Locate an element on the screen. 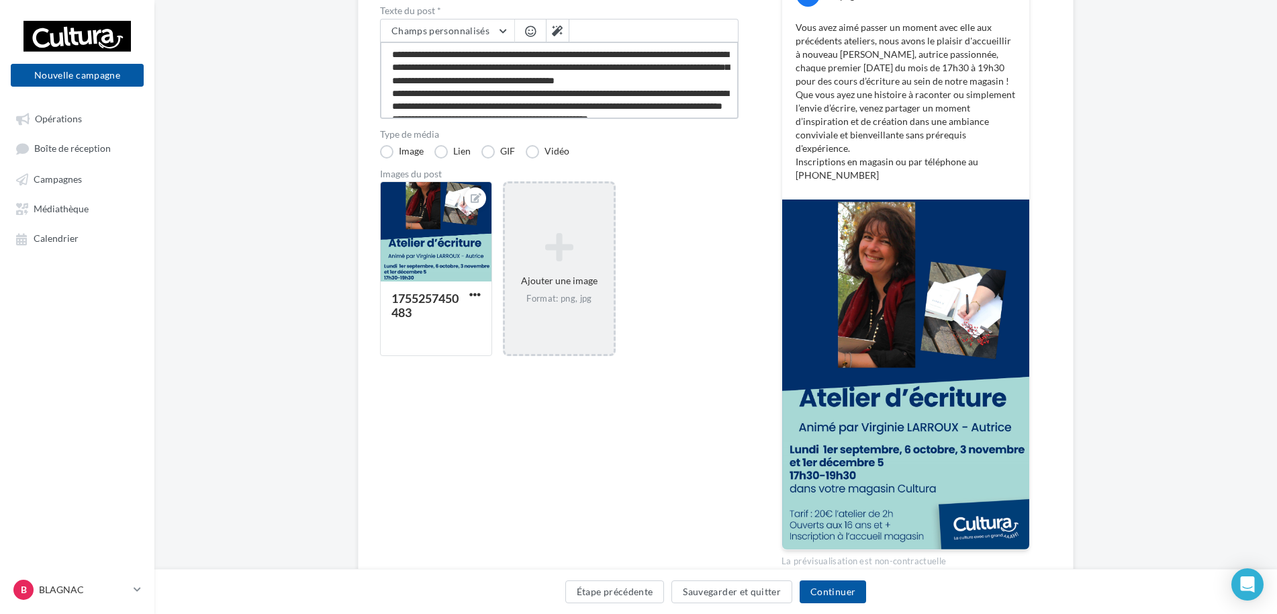 The height and width of the screenshot is (614, 1277). a: Campagnes is located at coordinates (77, 179).